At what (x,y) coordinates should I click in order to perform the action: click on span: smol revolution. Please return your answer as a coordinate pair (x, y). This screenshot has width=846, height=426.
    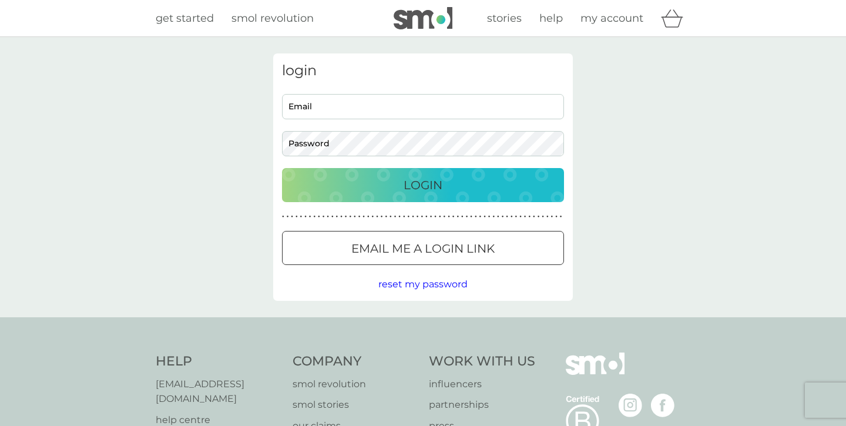
    Looking at the image, I should click on (272, 18).